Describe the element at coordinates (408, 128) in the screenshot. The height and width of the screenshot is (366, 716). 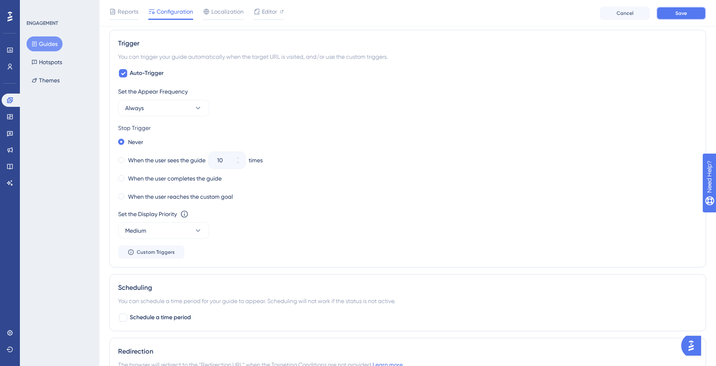
I see `div: Stop Trigger` at that location.